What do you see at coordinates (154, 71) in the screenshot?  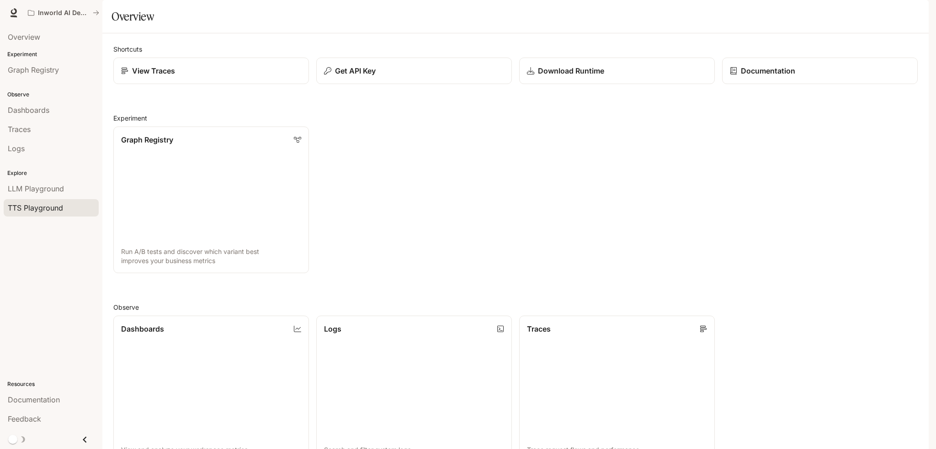 I see `p: View Traces` at bounding box center [154, 71].